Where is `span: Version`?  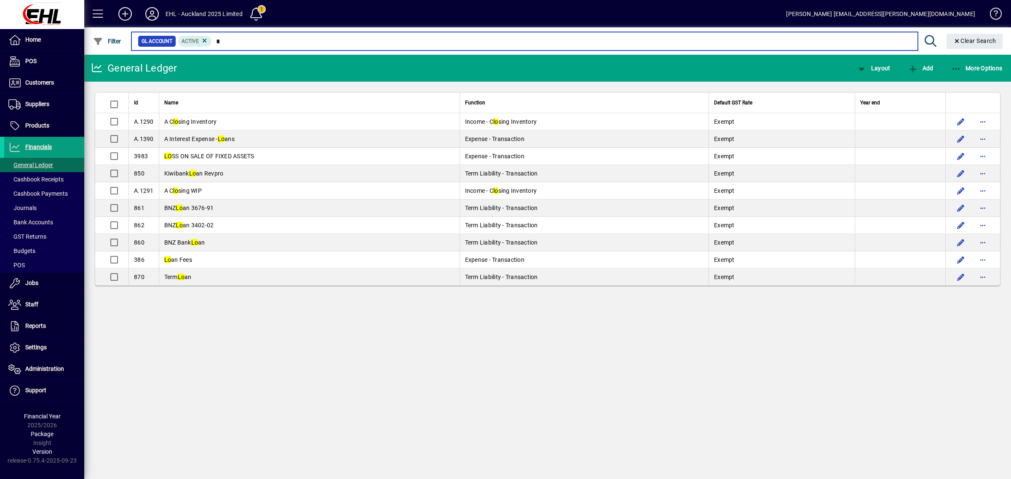
span: Version is located at coordinates (42, 452).